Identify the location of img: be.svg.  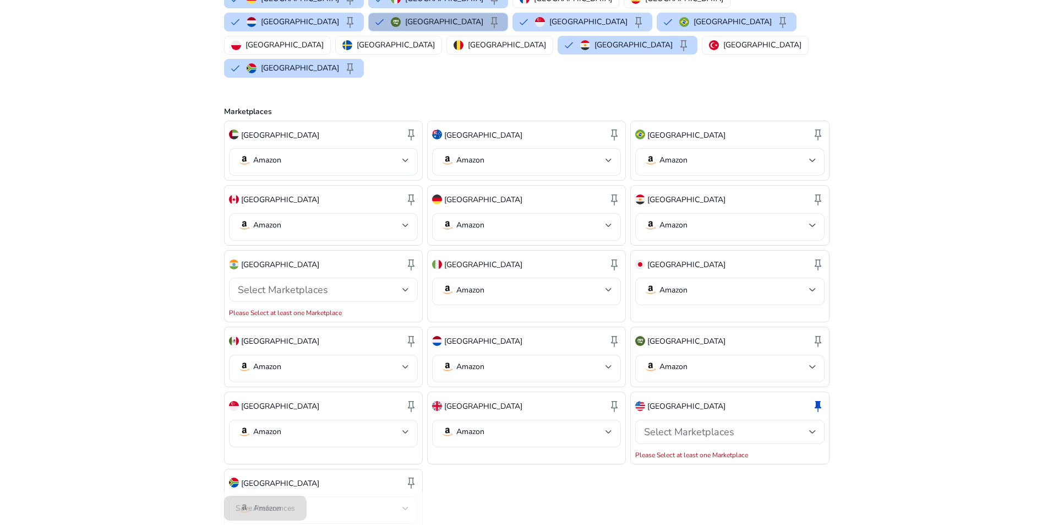
(459, 45).